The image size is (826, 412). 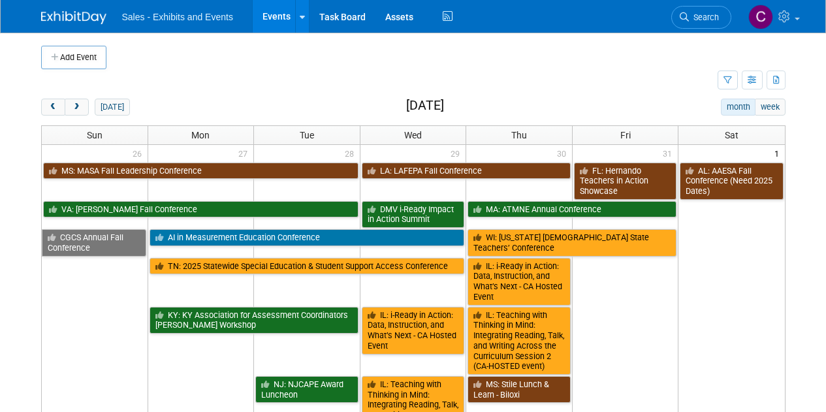 I want to click on span: 30, so click(x=563, y=153).